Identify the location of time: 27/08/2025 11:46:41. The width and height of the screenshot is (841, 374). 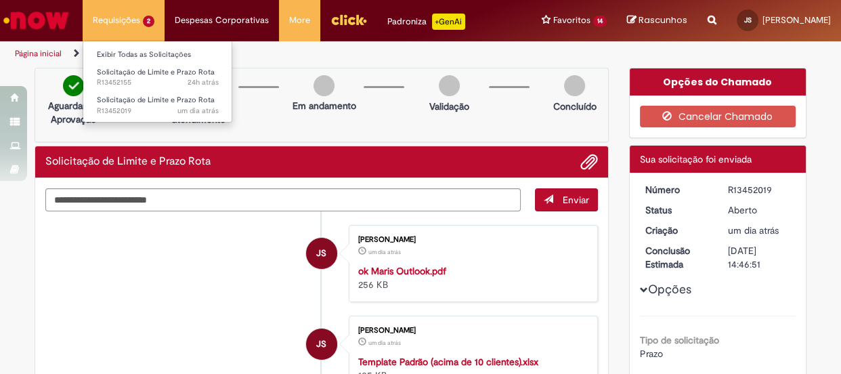
(385, 252).